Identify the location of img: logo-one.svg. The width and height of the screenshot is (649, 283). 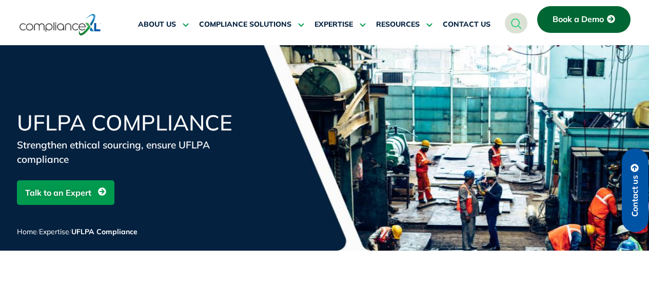
(60, 25).